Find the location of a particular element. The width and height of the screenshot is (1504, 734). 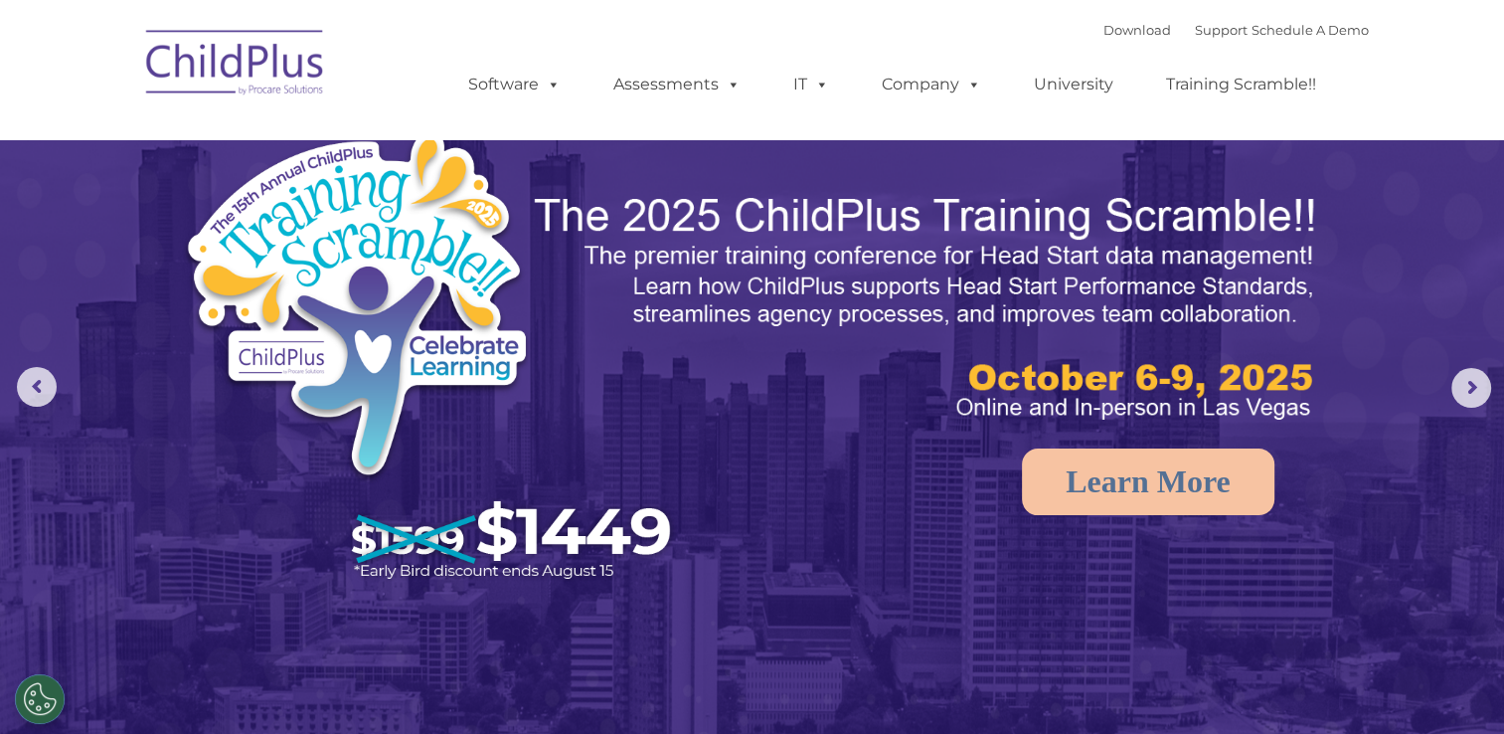

a: Support is located at coordinates (1221, 30).